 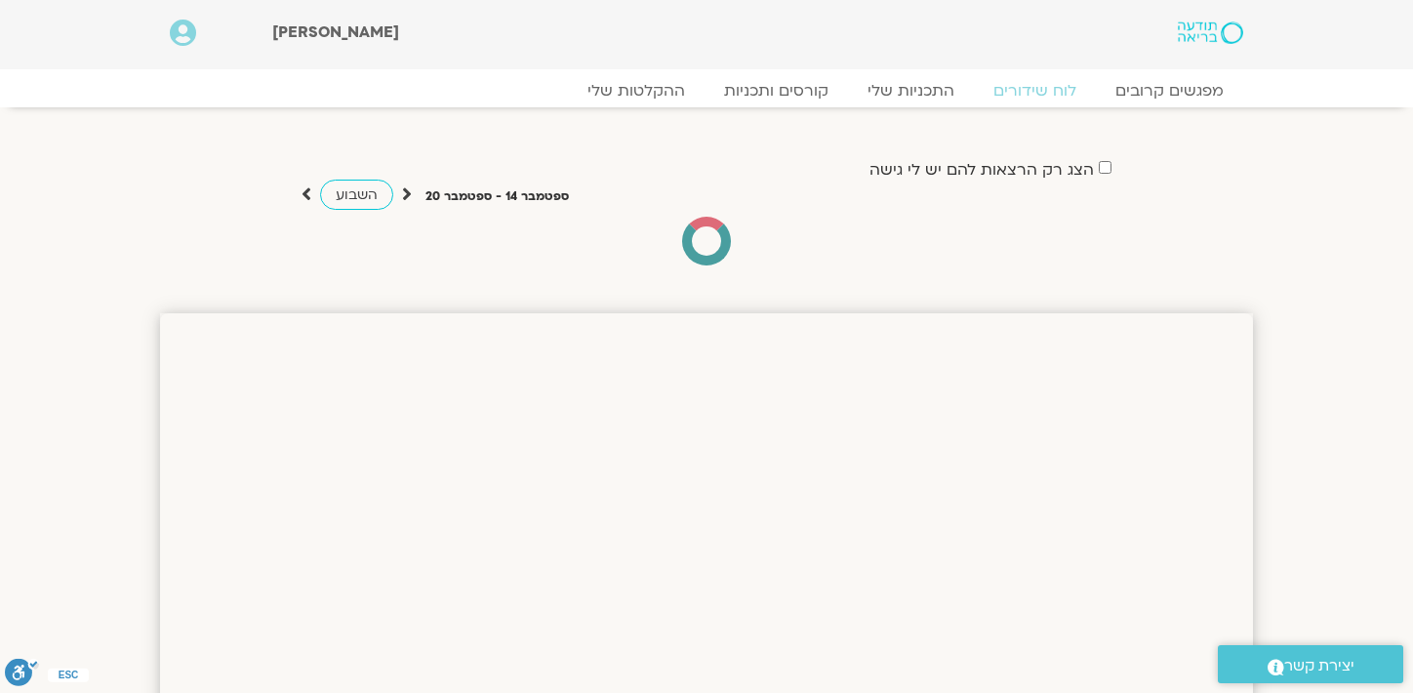 I want to click on a: השבוע, so click(x=356, y=194).